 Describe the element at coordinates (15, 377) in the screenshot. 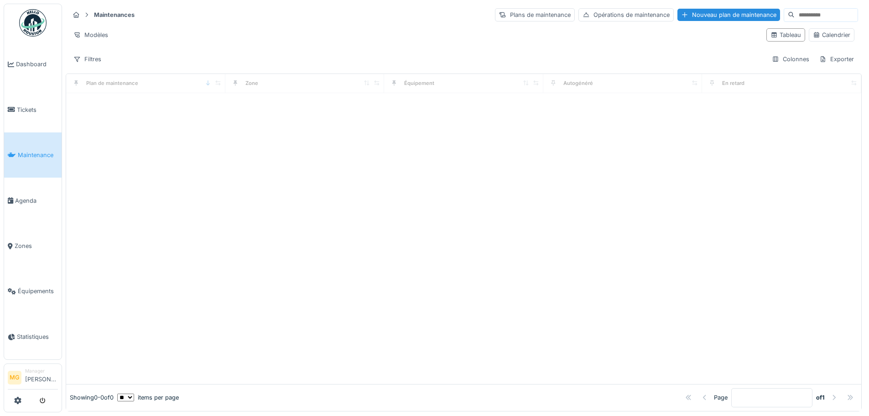

I see `li: MG` at that location.